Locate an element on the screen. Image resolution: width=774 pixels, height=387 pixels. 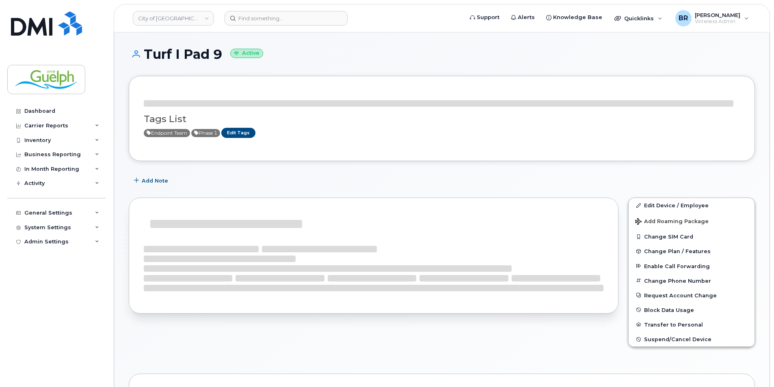
span: Add Note is located at coordinates (155, 181).